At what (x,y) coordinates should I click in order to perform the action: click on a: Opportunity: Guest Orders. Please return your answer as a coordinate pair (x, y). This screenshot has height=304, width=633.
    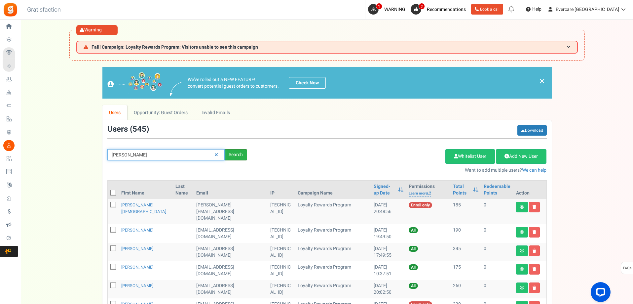
    Looking at the image, I should click on (161, 112).